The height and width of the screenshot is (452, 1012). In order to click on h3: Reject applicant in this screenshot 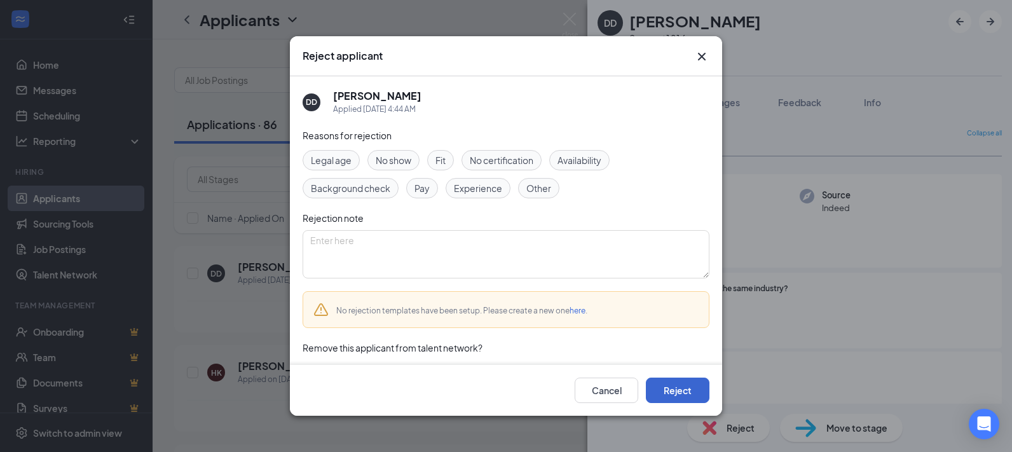, I will do `click(343, 56)`.